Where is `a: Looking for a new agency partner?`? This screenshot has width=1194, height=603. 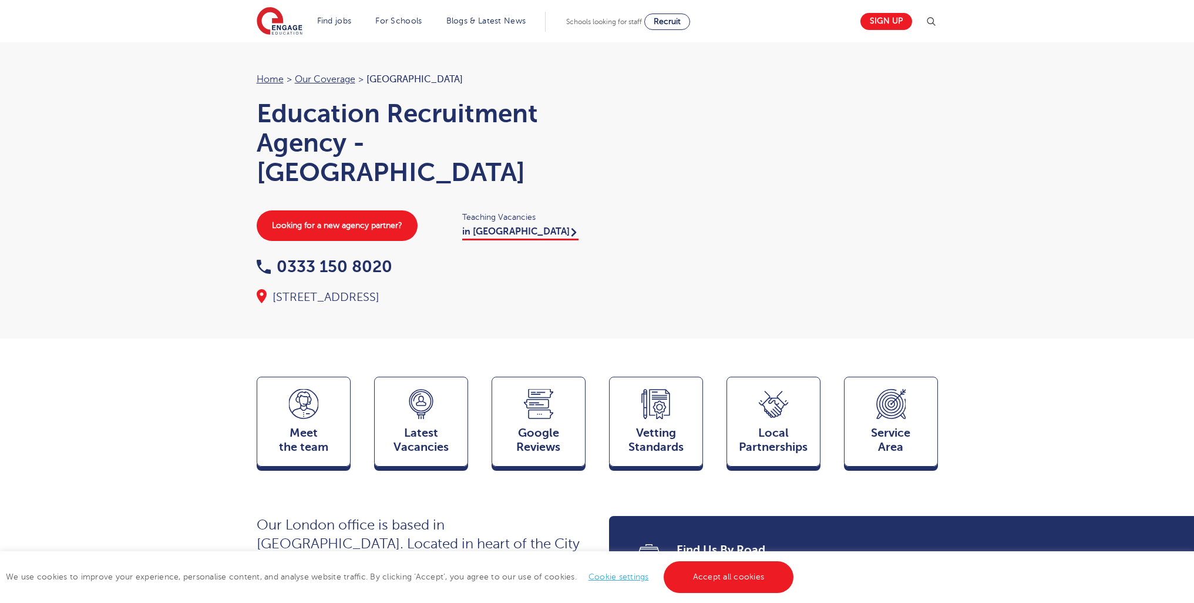
a: Looking for a new agency partner? is located at coordinates (337, 226).